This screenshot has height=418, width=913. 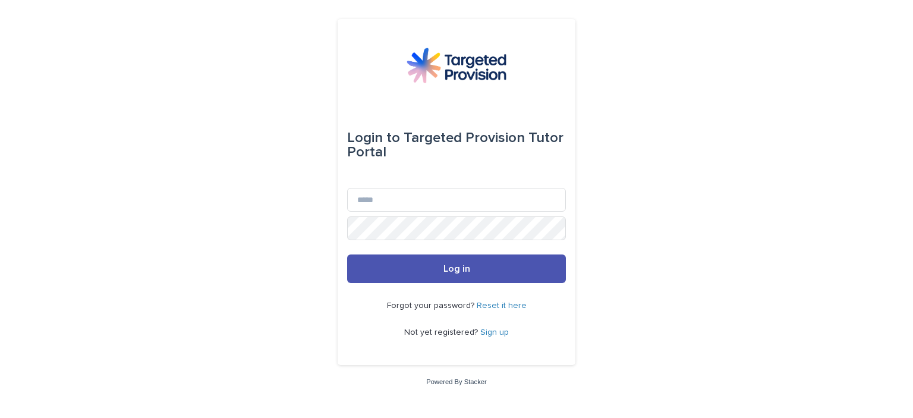 What do you see at coordinates (456, 269) in the screenshot?
I see `span: Log in` at bounding box center [456, 269].